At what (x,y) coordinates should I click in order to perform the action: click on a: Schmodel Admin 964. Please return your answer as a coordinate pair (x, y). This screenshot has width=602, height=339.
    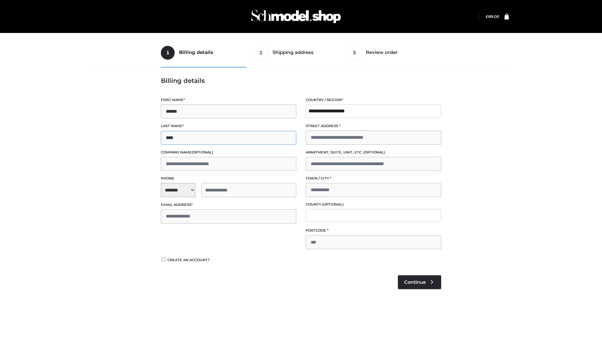
    Looking at the image, I should click on (296, 16).